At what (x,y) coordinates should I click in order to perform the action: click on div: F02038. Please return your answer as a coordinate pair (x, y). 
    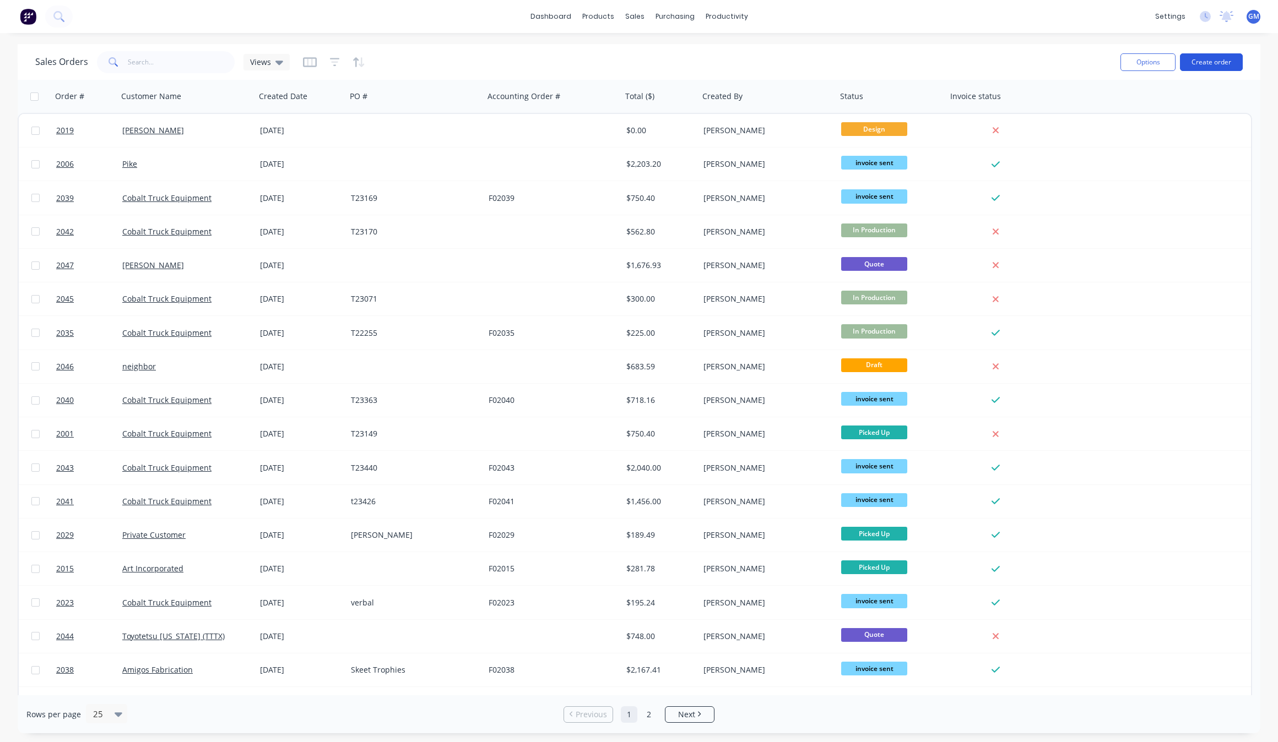
    Looking at the image, I should click on (550, 670).